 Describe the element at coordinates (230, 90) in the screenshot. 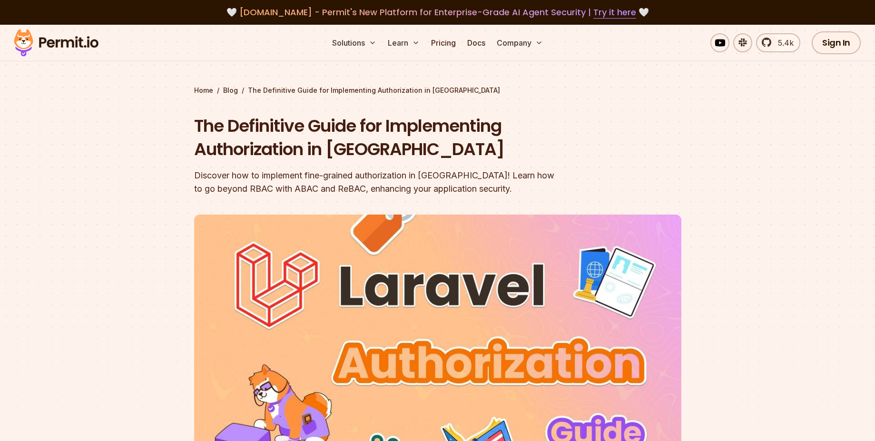

I see `a: Blog` at that location.